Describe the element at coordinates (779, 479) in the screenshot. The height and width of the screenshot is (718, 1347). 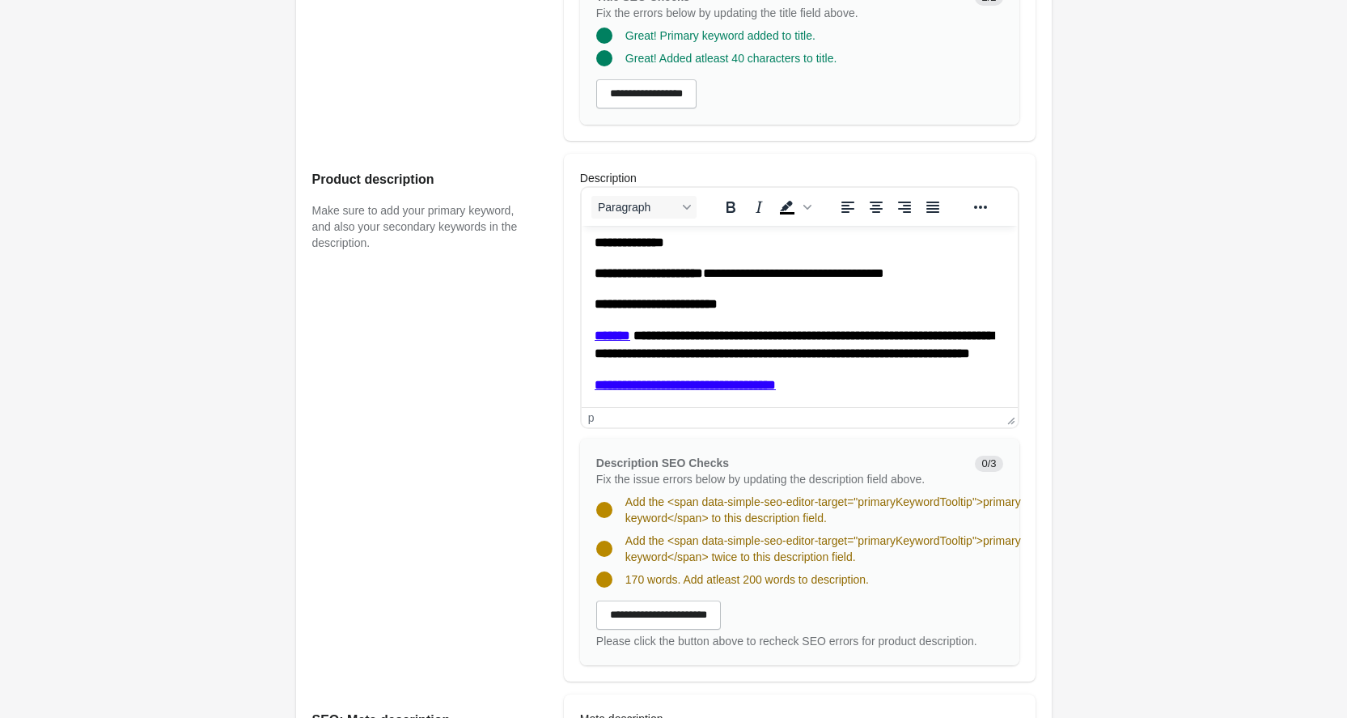
I see `p: Fix the issue errors below by updating the description field above.` at that location.